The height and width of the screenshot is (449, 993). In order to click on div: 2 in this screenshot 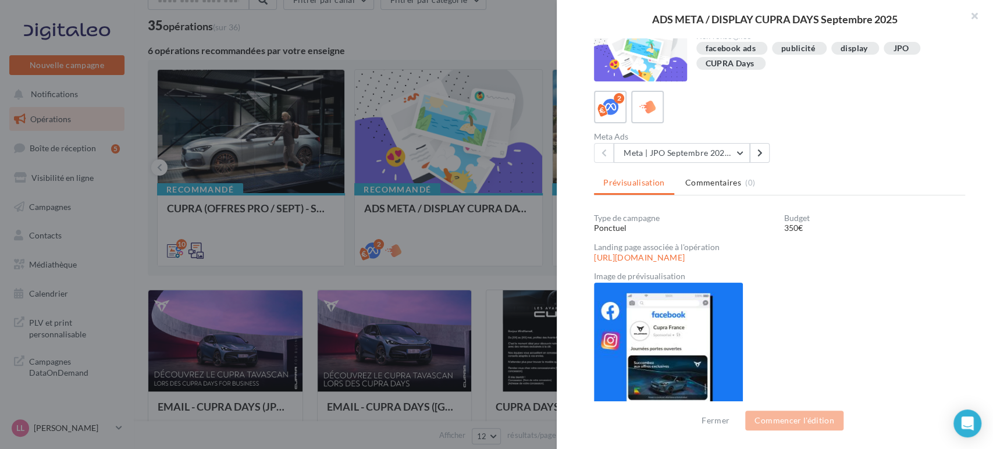, I will do `click(619, 98)`.